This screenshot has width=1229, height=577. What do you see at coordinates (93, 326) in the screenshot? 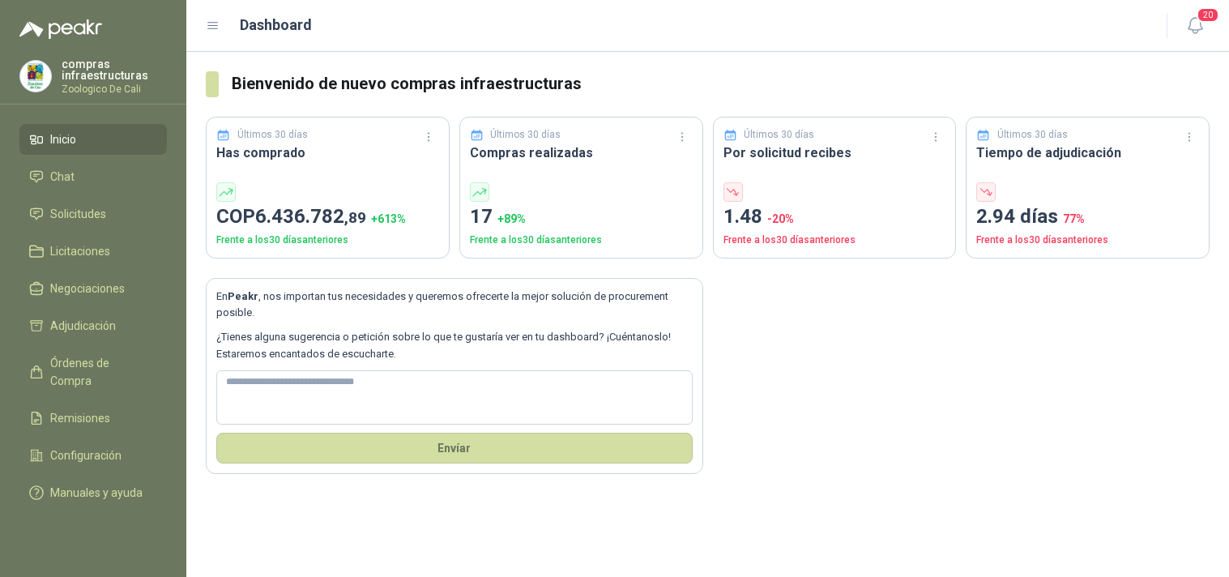
I see `a: Adjudicación` at bounding box center [93, 326].